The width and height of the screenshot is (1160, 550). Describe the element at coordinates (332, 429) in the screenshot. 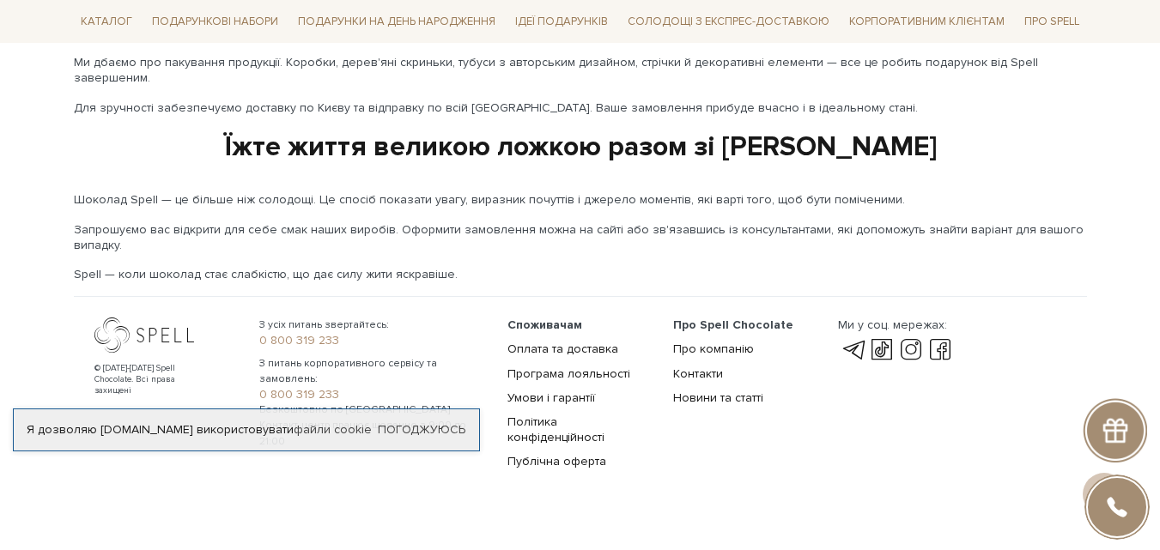

I see `a: файли cookie` at that location.